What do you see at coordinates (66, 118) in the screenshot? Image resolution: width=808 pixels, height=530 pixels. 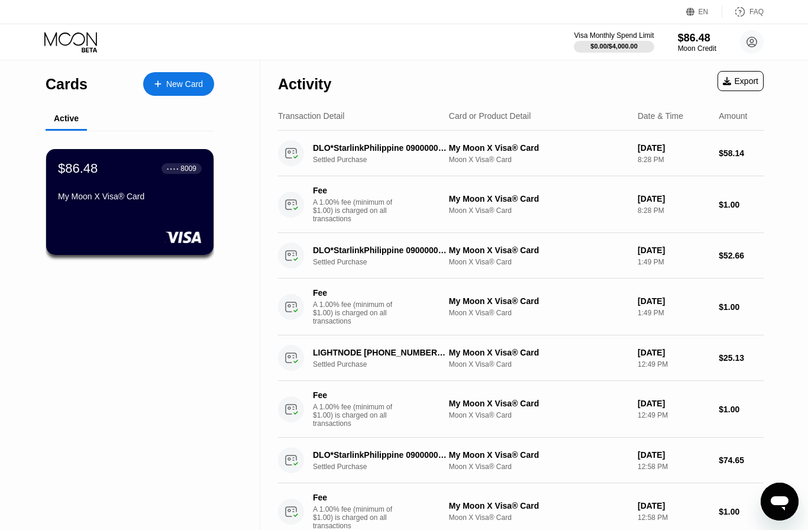 I see `div: Active` at bounding box center [66, 118].